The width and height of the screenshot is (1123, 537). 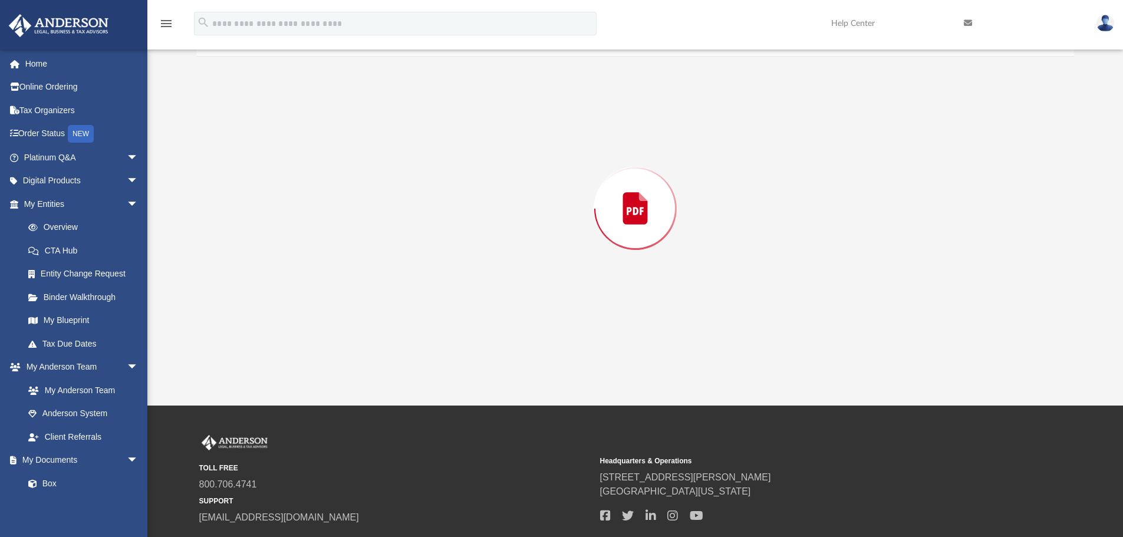 What do you see at coordinates (79, 461) in the screenshot?
I see `a: My Documentsarrow_drop_down` at bounding box center [79, 461].